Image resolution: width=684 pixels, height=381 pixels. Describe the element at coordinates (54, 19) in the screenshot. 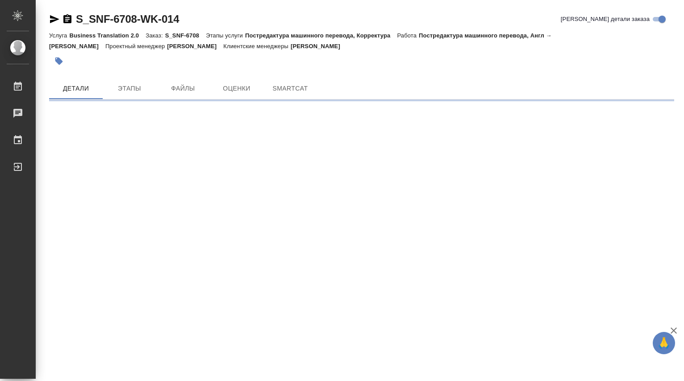

I see `button: Скопировать ссылку для ЯМессенджера` at that location.